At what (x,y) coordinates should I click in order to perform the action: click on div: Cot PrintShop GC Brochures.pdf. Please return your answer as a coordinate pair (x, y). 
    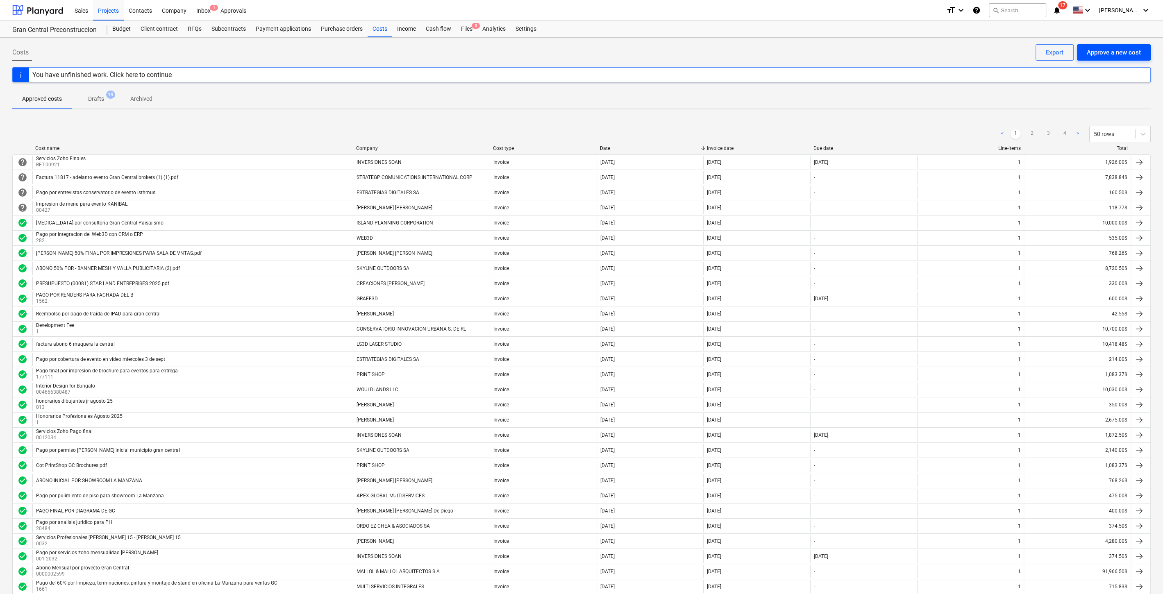
    Looking at the image, I should click on (71, 466).